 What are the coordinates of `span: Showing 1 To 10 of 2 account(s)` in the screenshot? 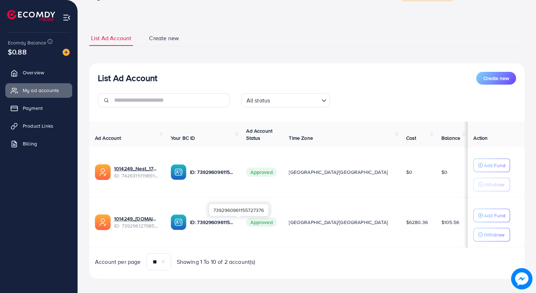 It's located at (216, 262).